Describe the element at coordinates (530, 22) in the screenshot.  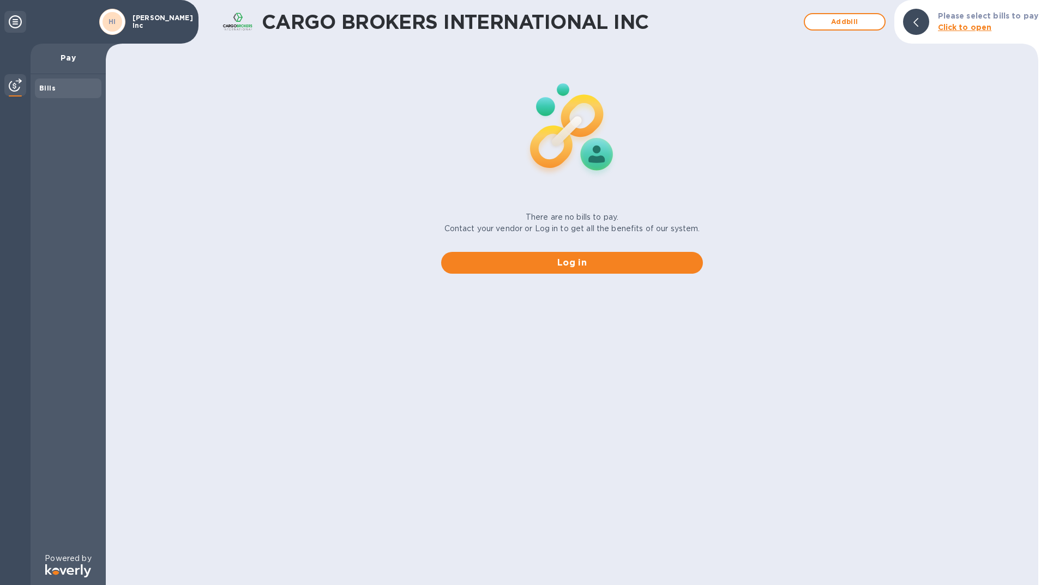
I see `h1: CARGO BROKERS INTERNATIONAL INC` at that location.